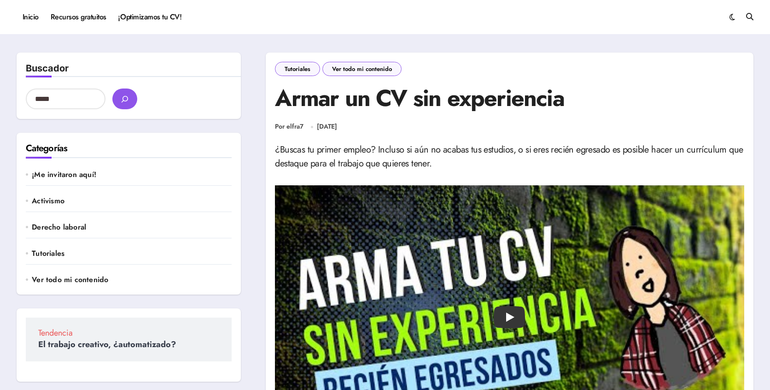 This screenshot has height=390, width=770. I want to click on a: Inicio, so click(30, 17).